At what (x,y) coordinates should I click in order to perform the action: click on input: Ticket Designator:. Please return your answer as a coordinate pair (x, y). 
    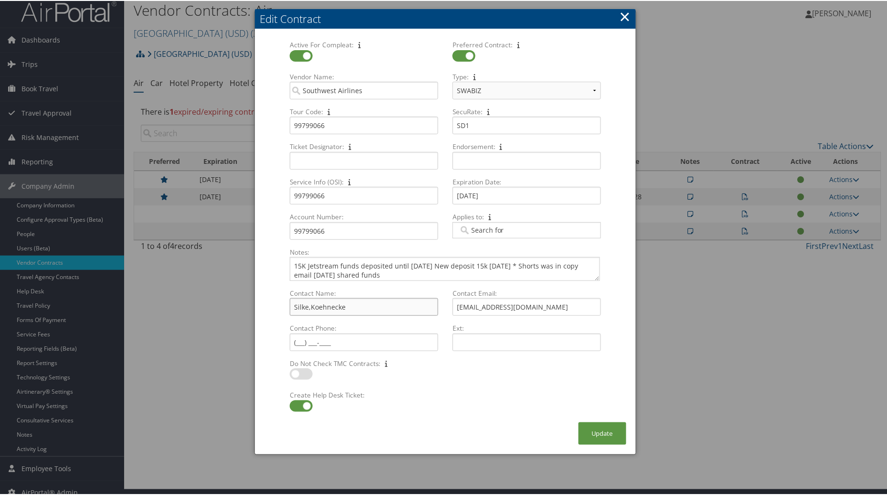
    Looking at the image, I should click on (364, 159).